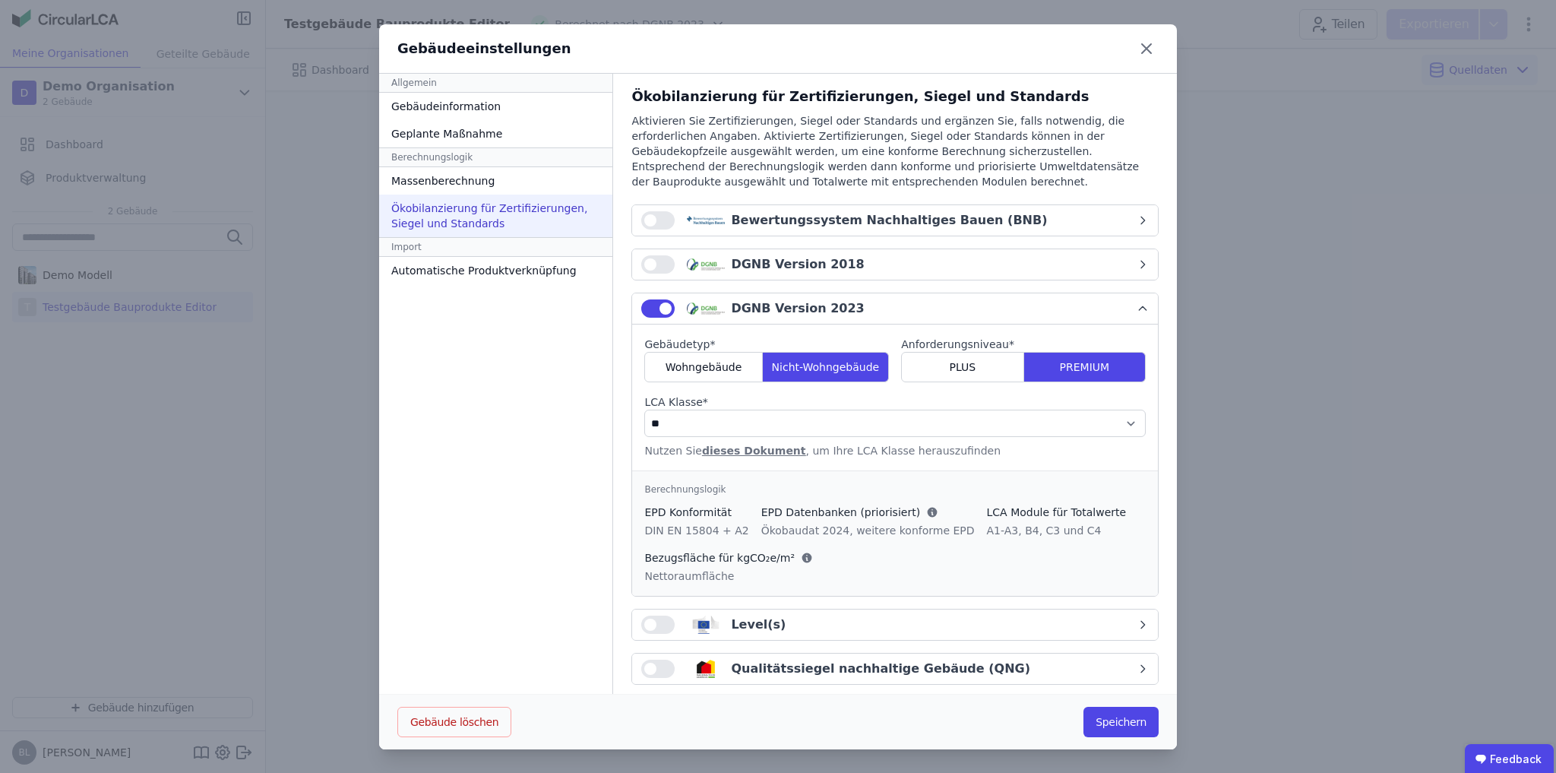 Image resolution: width=1556 pixels, height=773 pixels. Describe the element at coordinates (840, 512) in the screenshot. I see `span: EPD Datenbanken (priorisiert)` at that location.